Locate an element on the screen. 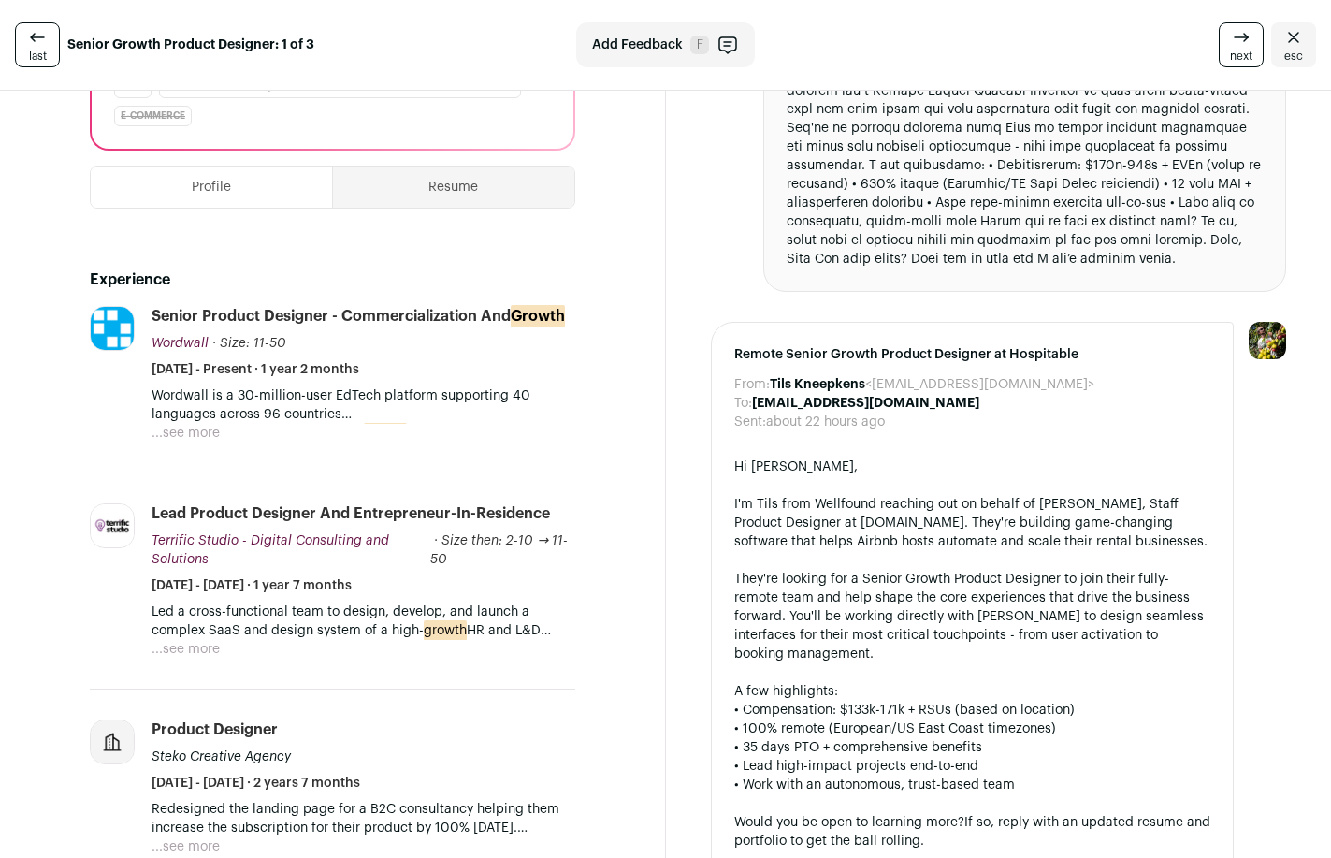  span: If so, reply with an updated resume and portfolio to get the ball rolling. is located at coordinates (972, 832).